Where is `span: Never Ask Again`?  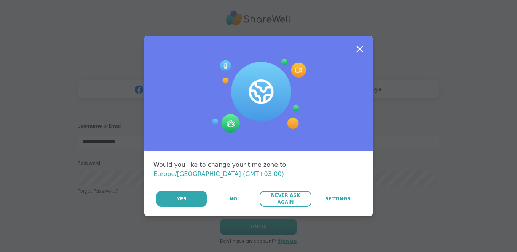
span: Never Ask Again is located at coordinates (285, 199).